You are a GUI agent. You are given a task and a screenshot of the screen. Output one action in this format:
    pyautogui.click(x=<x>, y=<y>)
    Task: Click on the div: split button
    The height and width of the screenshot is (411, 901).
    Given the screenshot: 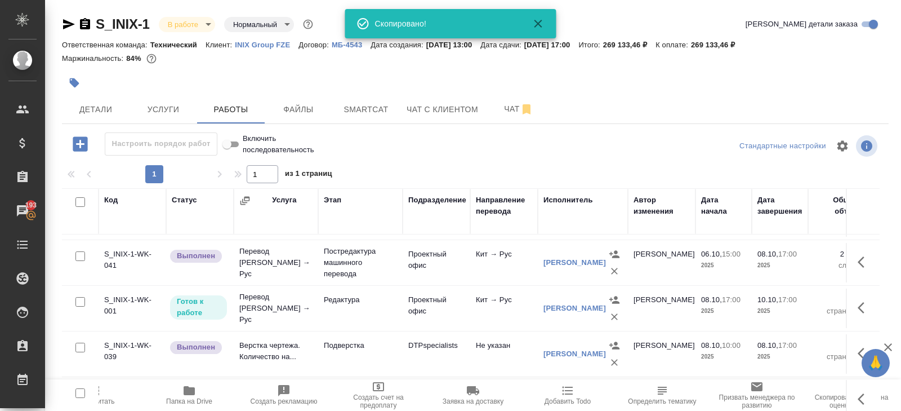 What is the action you would take?
    pyautogui.click(x=783, y=146)
    